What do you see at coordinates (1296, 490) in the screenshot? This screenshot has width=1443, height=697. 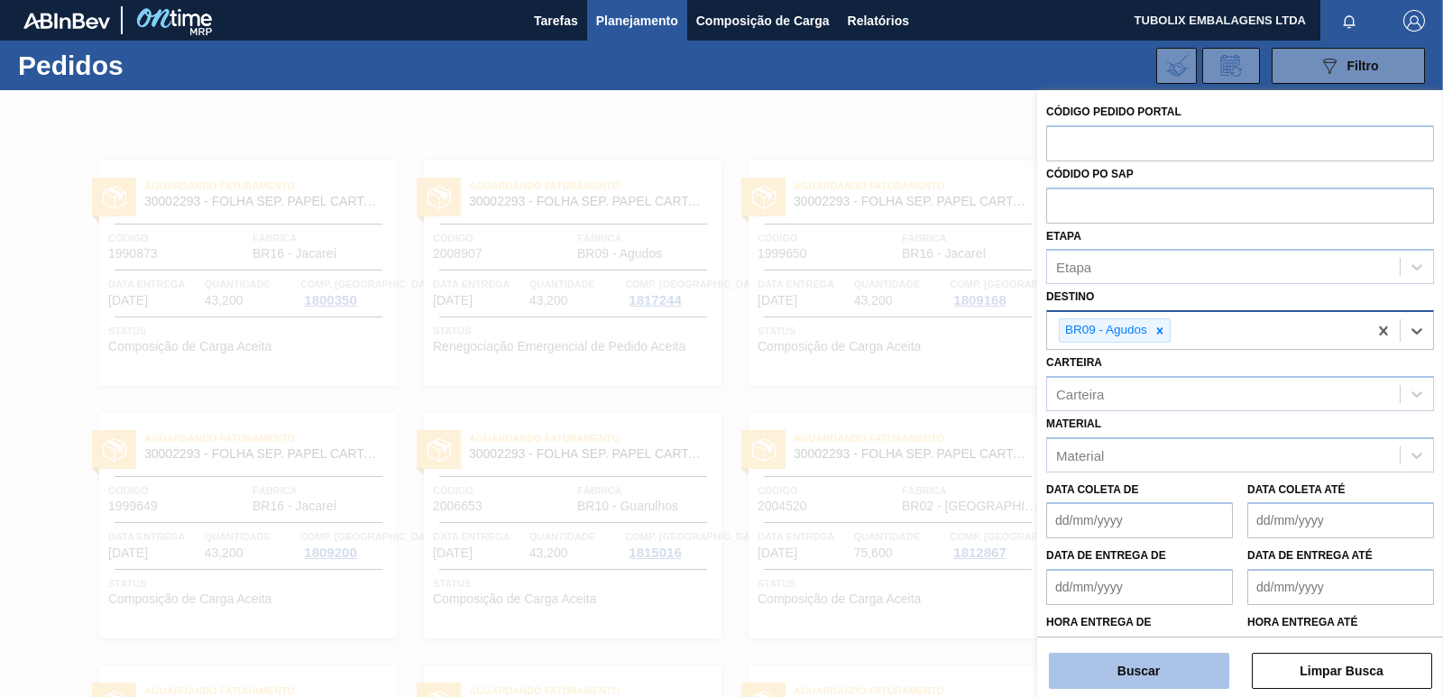 I see `label: Data coleta até` at bounding box center [1296, 490].